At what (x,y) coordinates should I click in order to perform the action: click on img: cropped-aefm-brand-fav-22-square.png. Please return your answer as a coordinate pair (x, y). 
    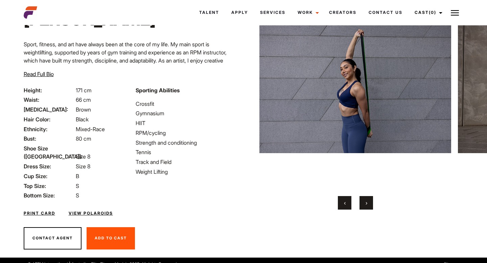
    Looking at the image, I should click on (30, 13).